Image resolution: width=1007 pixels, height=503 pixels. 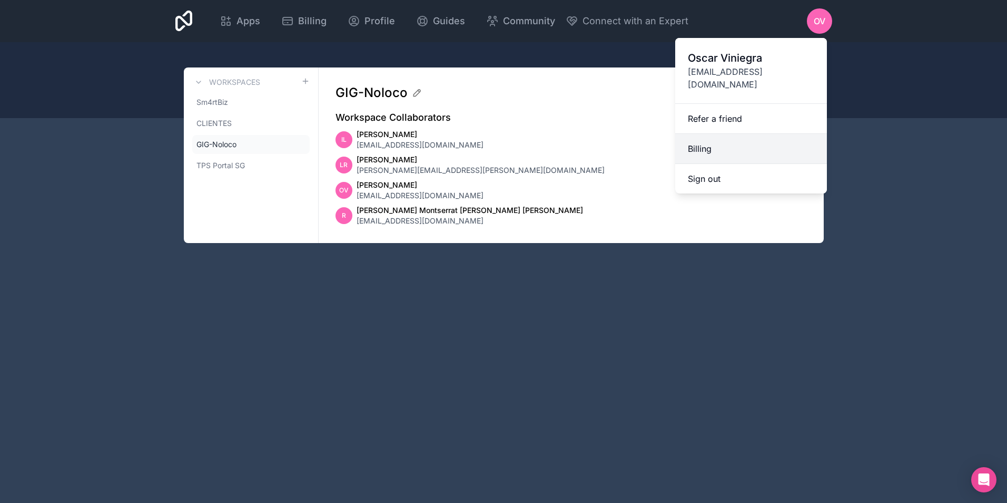 I want to click on span: Oscar Viniegra, so click(x=751, y=58).